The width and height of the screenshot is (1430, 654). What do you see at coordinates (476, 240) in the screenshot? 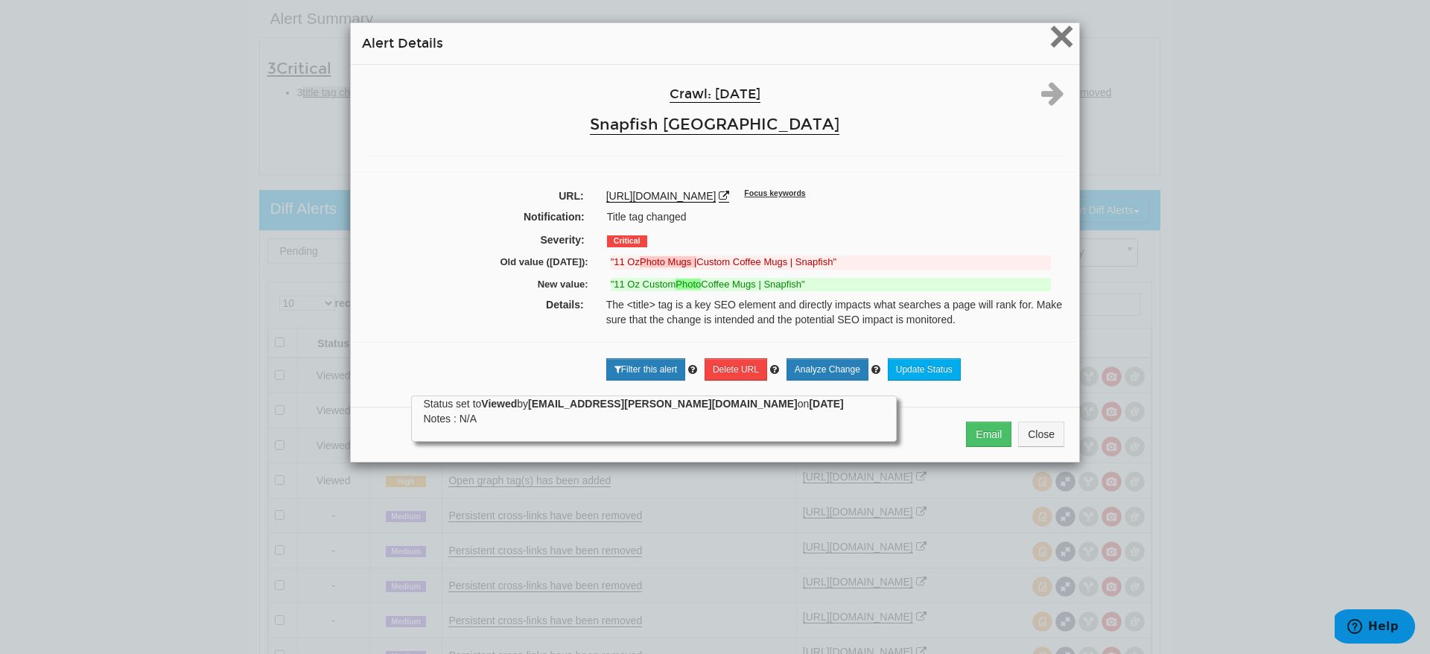
I see `label: Severity:` at bounding box center [476, 240].